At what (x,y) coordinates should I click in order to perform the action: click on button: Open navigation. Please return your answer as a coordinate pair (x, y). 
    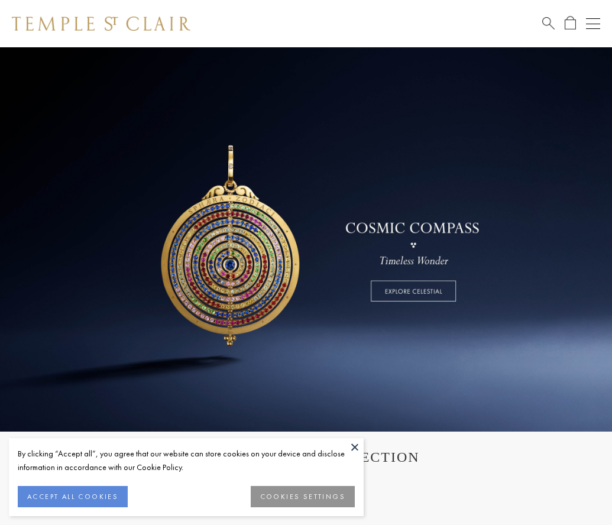
    Looking at the image, I should click on (593, 24).